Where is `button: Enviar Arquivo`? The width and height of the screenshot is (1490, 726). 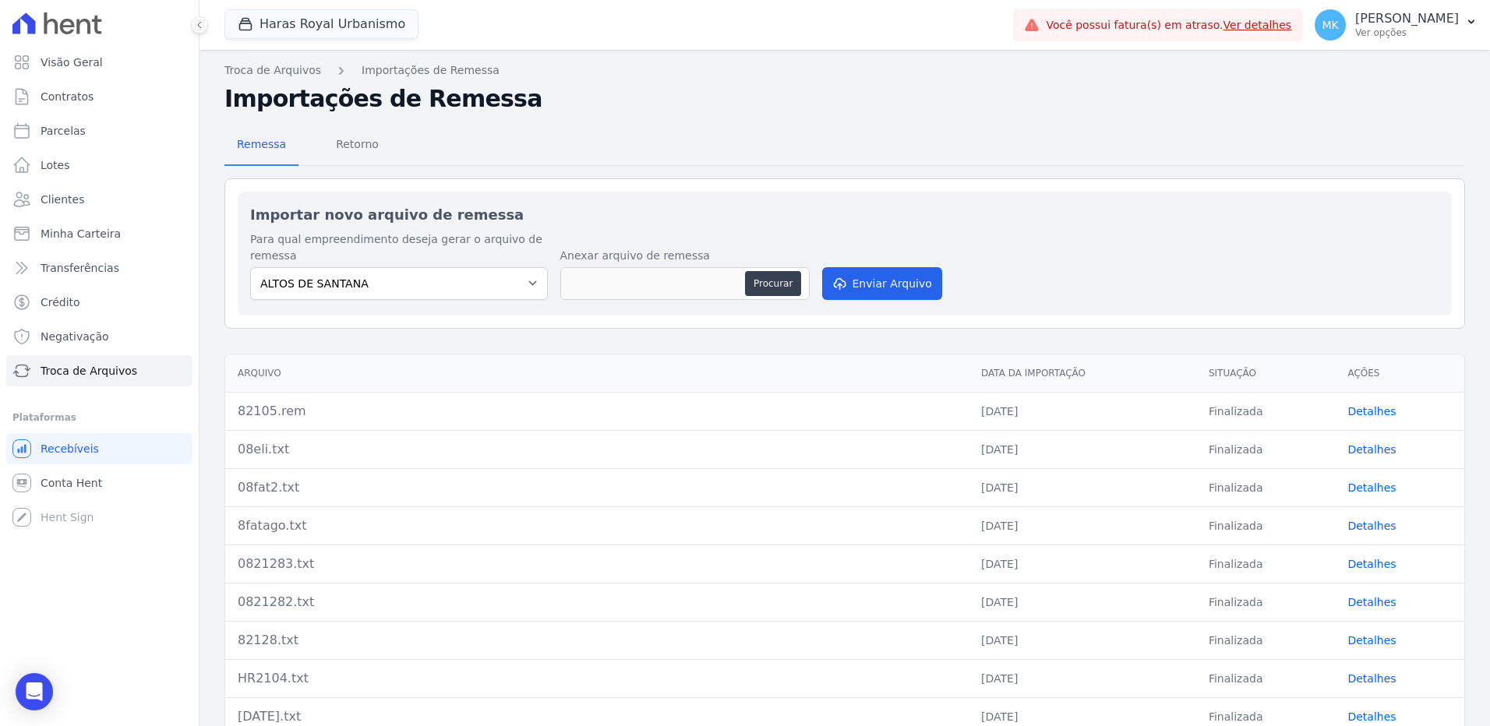 button: Enviar Arquivo is located at coordinates (882, 284).